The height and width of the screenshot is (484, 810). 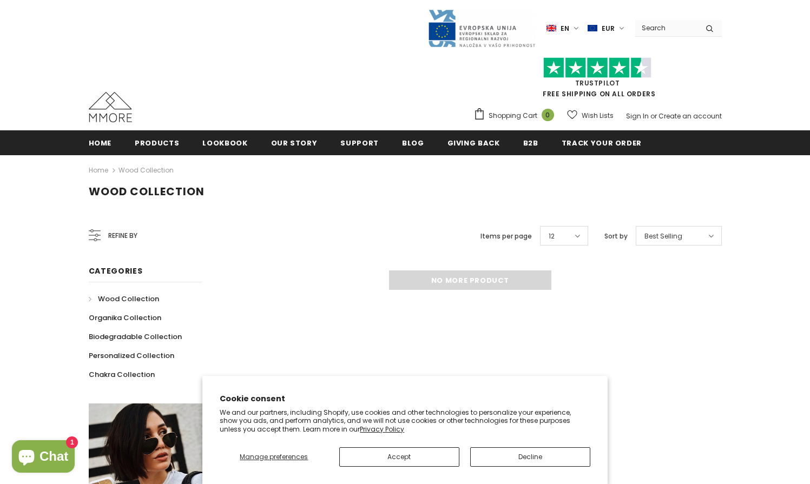 What do you see at coordinates (597, 80) in the screenshot?
I see `span: FREE SHIPPING ON ALL ORDERS` at bounding box center [597, 80].